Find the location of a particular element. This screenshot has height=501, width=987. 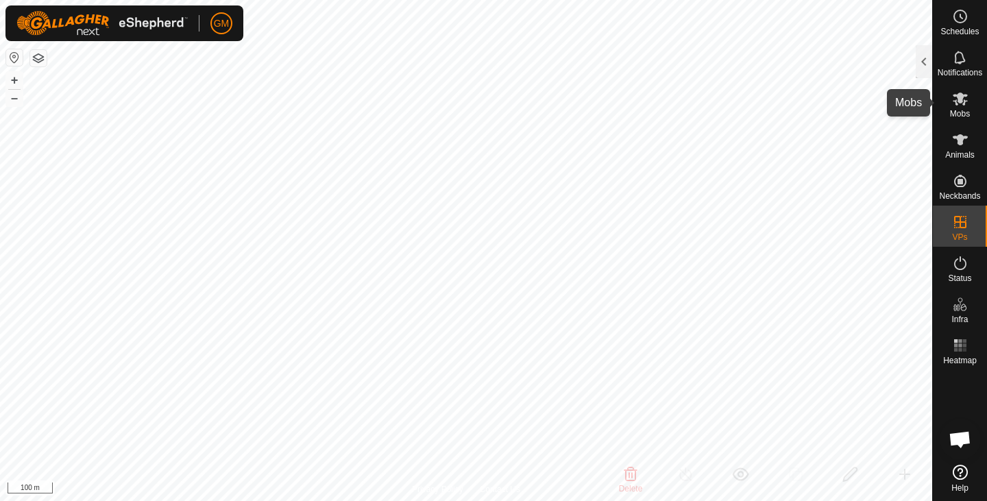

span: Neckbands is located at coordinates (959, 196).